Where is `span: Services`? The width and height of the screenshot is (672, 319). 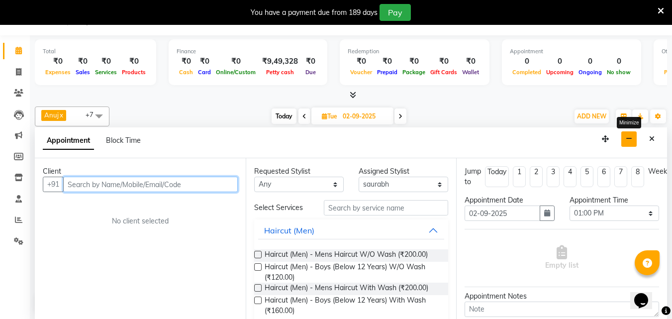 span: Services is located at coordinates (106, 72).